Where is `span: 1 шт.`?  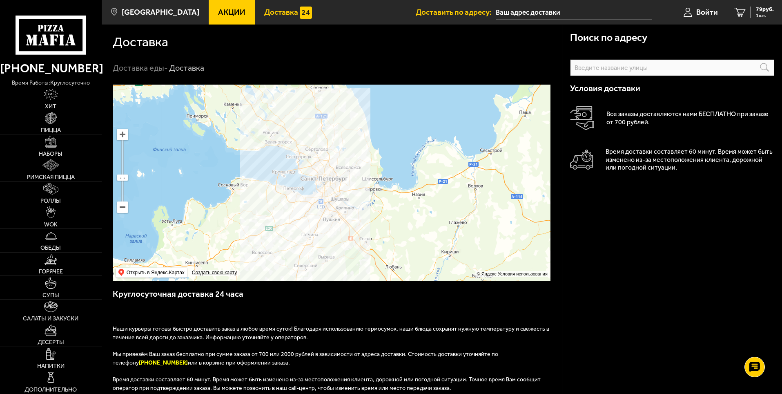
span: 1 шт. is located at coordinates (765, 16).